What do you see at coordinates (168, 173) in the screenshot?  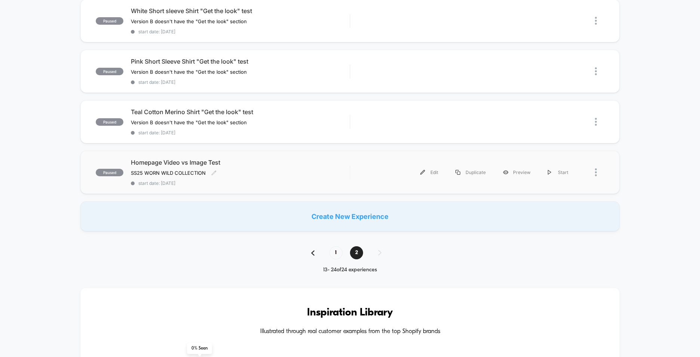 I see `span: SS25 WORN WILD COLLECTION` at bounding box center [168, 173].